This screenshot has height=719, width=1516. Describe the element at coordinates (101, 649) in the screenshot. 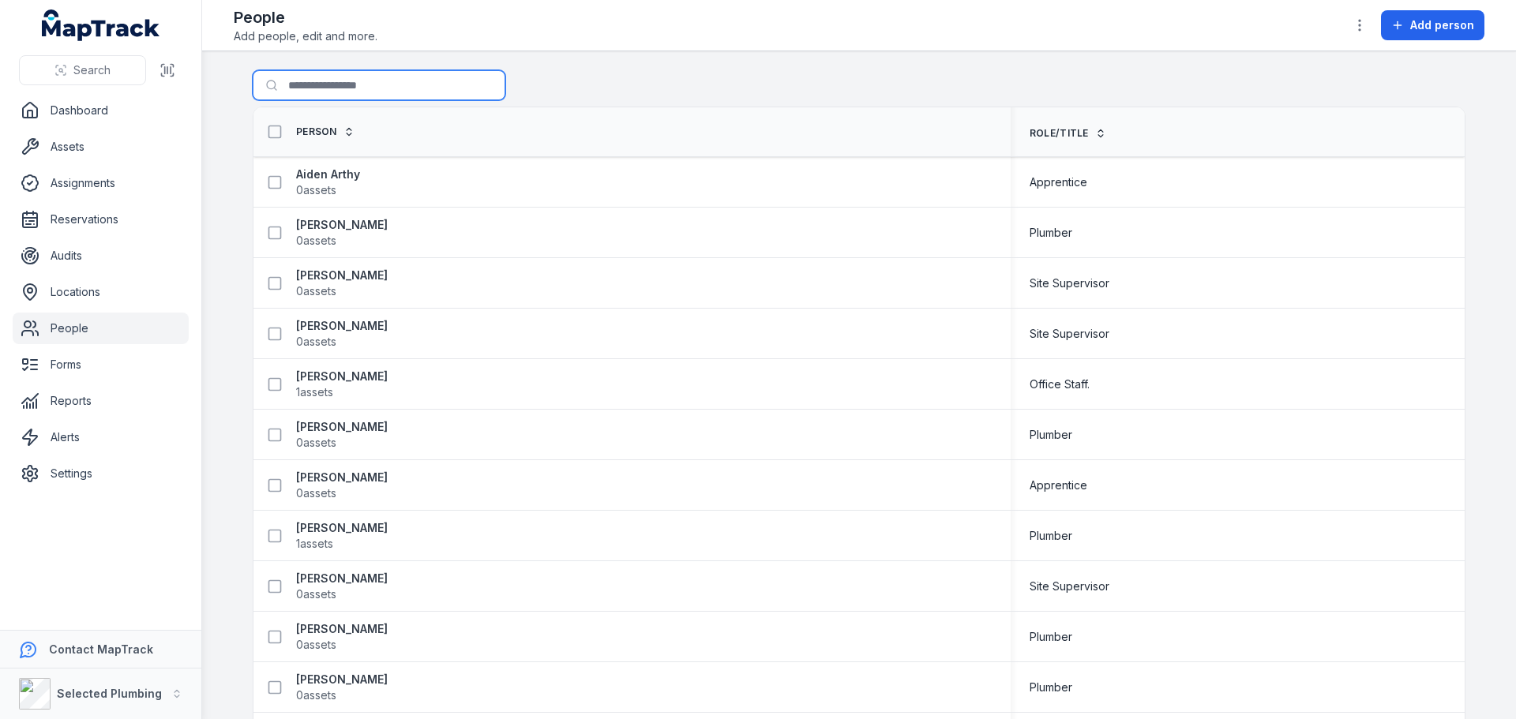

I see `strong: Contact MapTrack` at that location.